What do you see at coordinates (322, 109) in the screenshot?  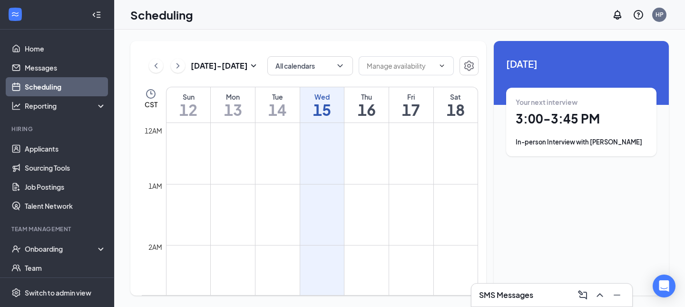 I see `h1: 15` at bounding box center [322, 109].